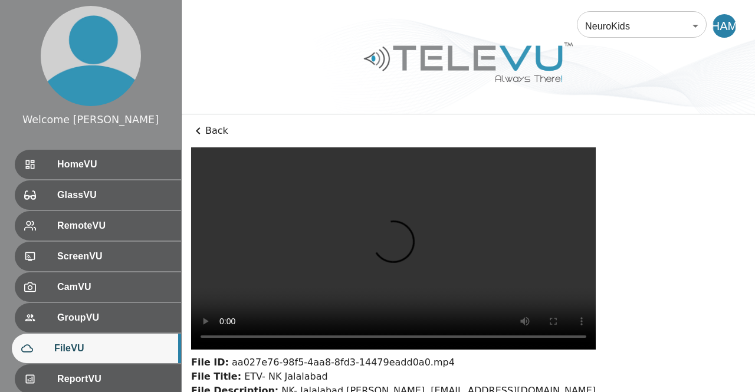 The width and height of the screenshot is (755, 392). I want to click on div: GlassVU, so click(98, 195).